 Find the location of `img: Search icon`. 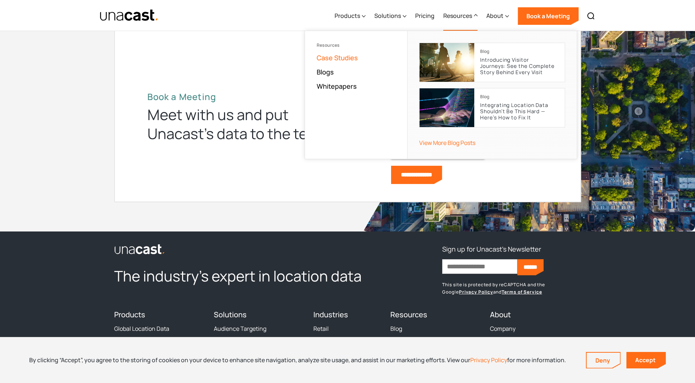

img: Search icon is located at coordinates (591, 16).